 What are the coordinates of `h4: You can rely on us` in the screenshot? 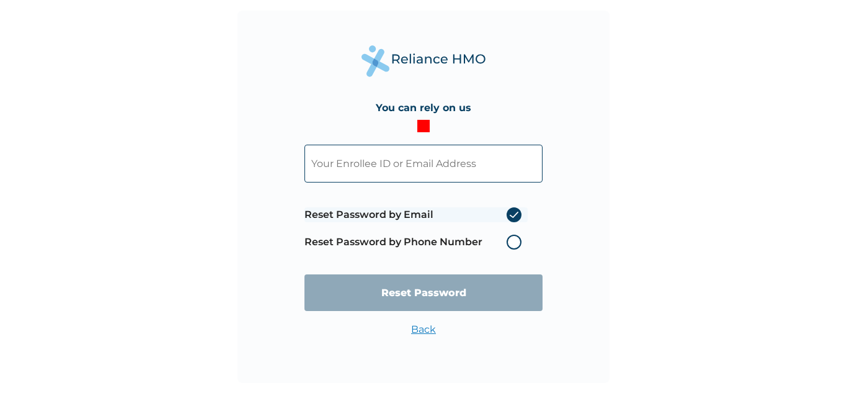 It's located at (424, 107).